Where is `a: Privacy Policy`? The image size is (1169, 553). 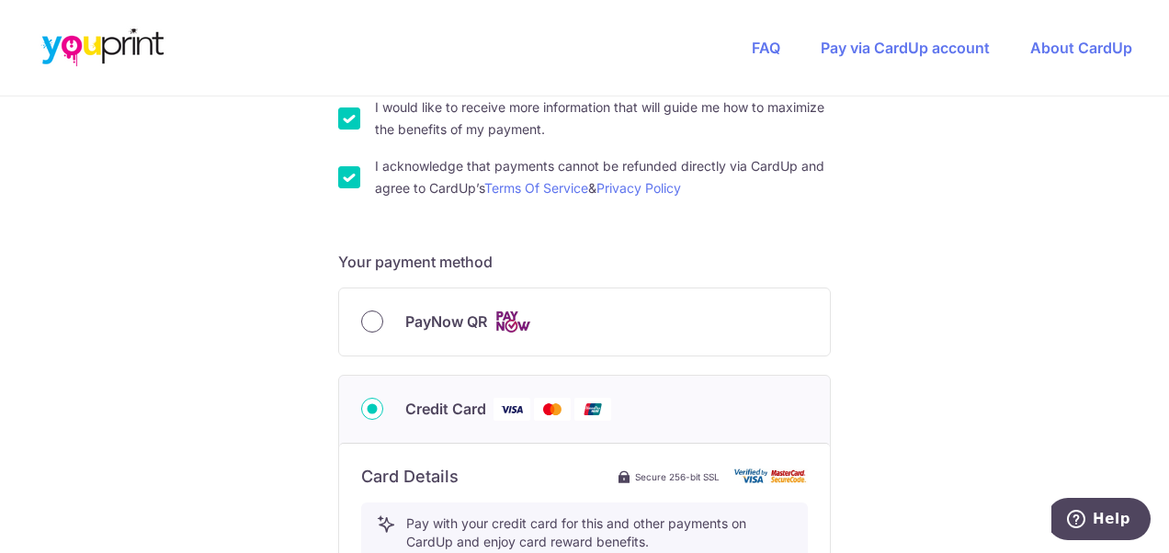
a: Privacy Policy is located at coordinates (639, 187).